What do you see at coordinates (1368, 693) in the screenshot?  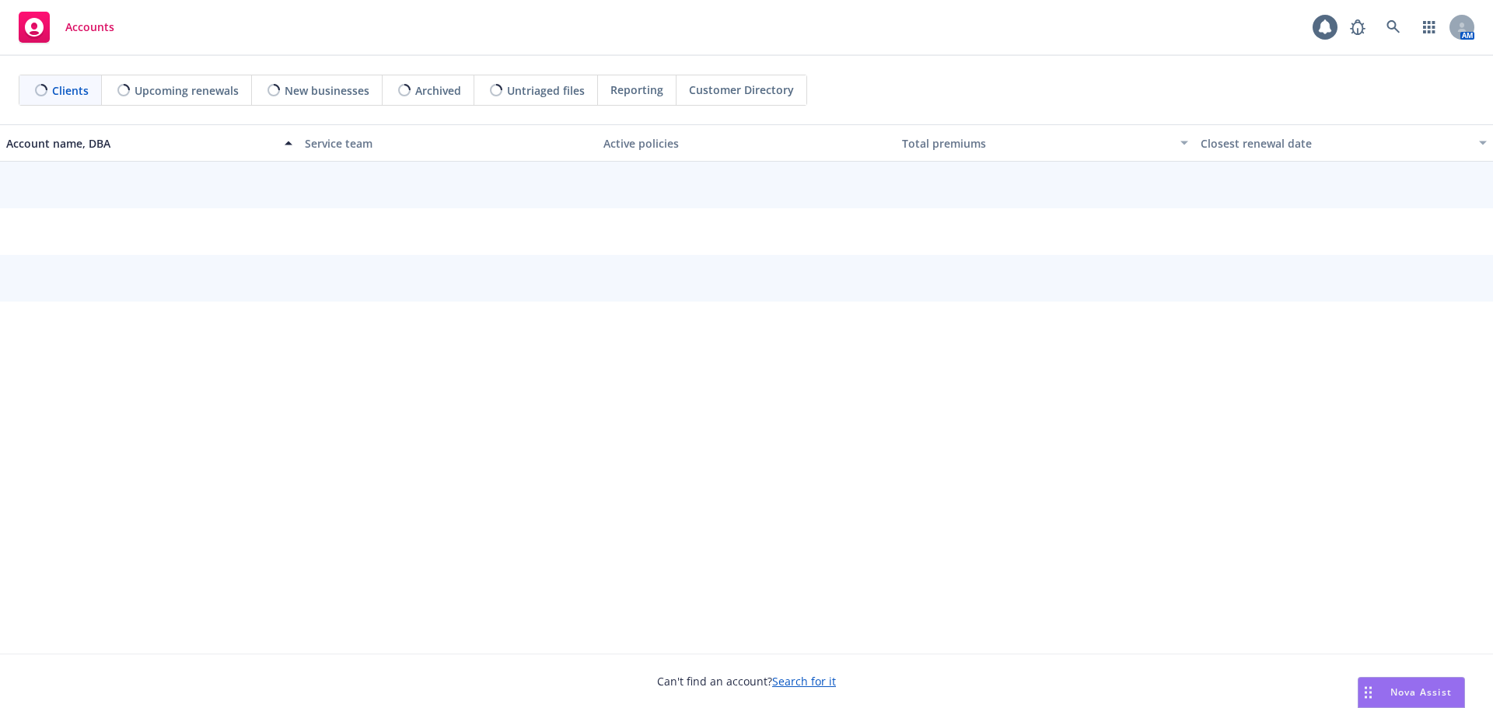 I see `div: Drag to move` at bounding box center [1368, 693].